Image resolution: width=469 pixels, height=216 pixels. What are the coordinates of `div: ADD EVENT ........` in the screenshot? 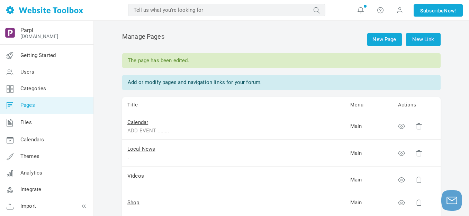 It's located at (214, 130).